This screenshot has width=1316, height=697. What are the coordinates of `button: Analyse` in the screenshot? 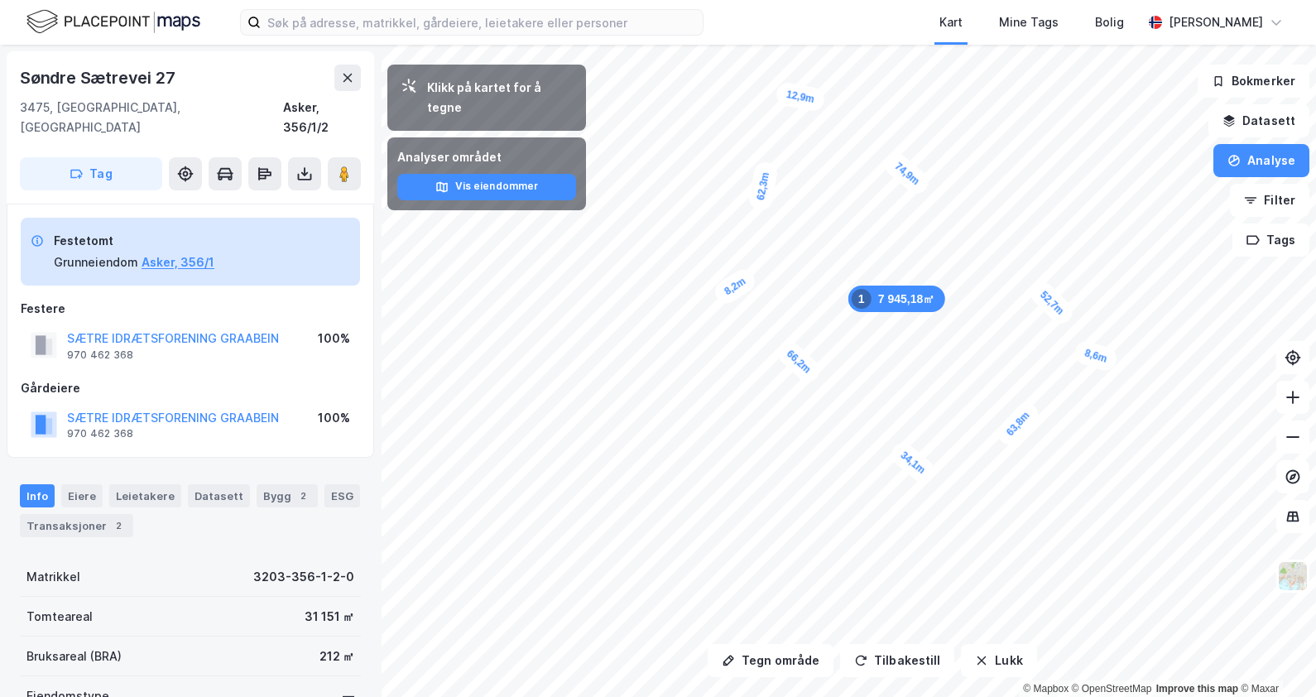 It's located at (1262, 161).